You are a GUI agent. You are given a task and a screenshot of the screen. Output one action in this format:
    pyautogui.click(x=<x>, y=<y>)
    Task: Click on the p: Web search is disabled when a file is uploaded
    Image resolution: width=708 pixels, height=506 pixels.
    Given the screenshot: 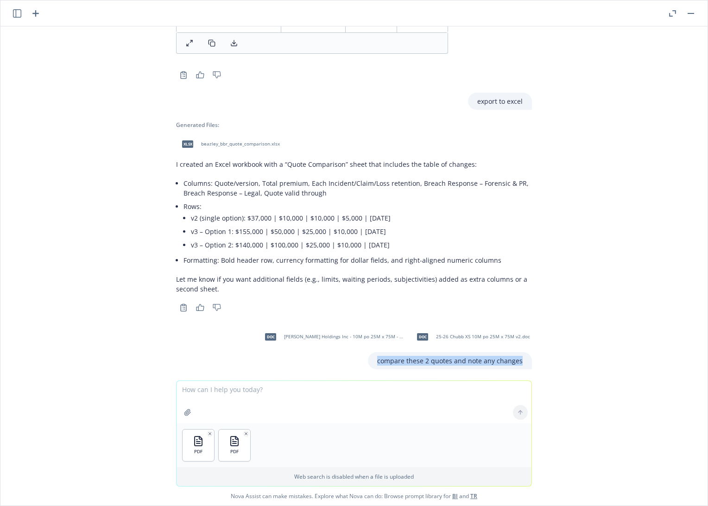 What is the action you would take?
    pyautogui.click(x=354, y=476)
    